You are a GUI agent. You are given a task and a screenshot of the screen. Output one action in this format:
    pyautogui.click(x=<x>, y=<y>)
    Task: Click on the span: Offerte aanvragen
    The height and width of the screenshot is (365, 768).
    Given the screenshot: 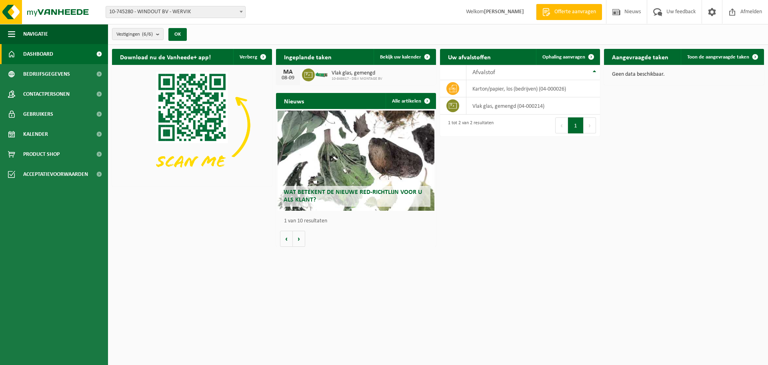 What is the action you would take?
    pyautogui.click(x=576, y=12)
    